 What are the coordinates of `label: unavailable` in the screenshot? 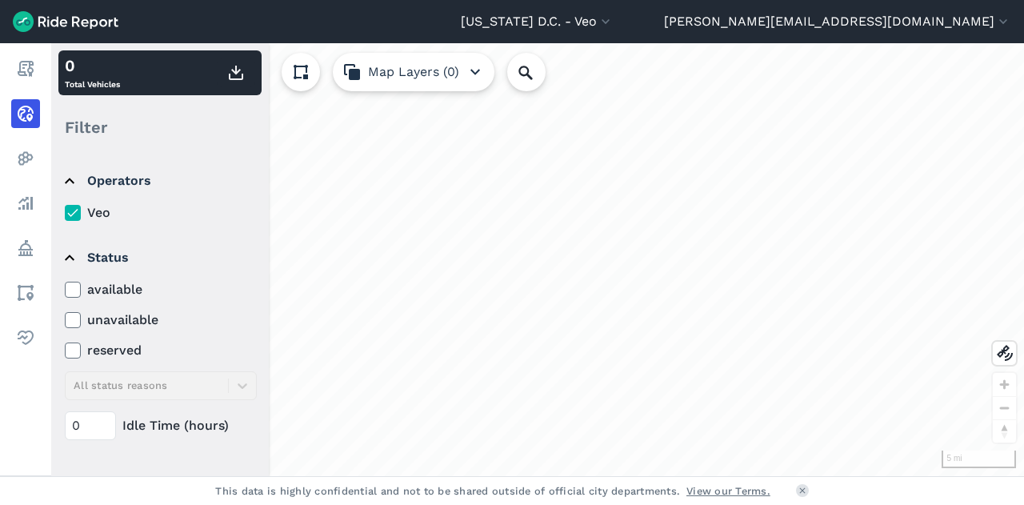 It's located at (161, 320).